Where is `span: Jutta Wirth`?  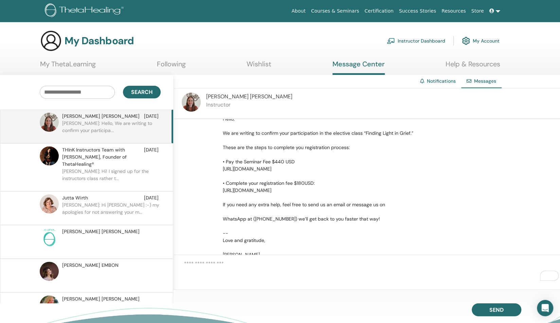
span: Jutta Wirth is located at coordinates (75, 197).